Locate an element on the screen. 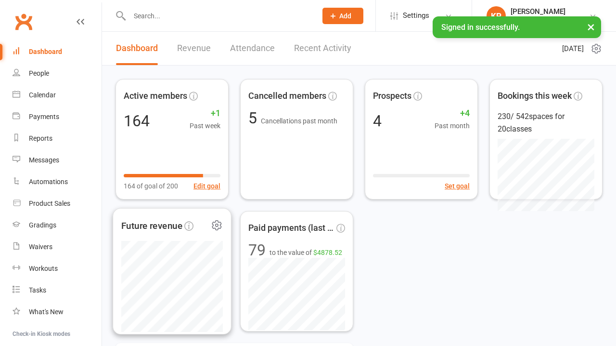 The width and height of the screenshot is (616, 346). a: Attendance is located at coordinates (252, 48).